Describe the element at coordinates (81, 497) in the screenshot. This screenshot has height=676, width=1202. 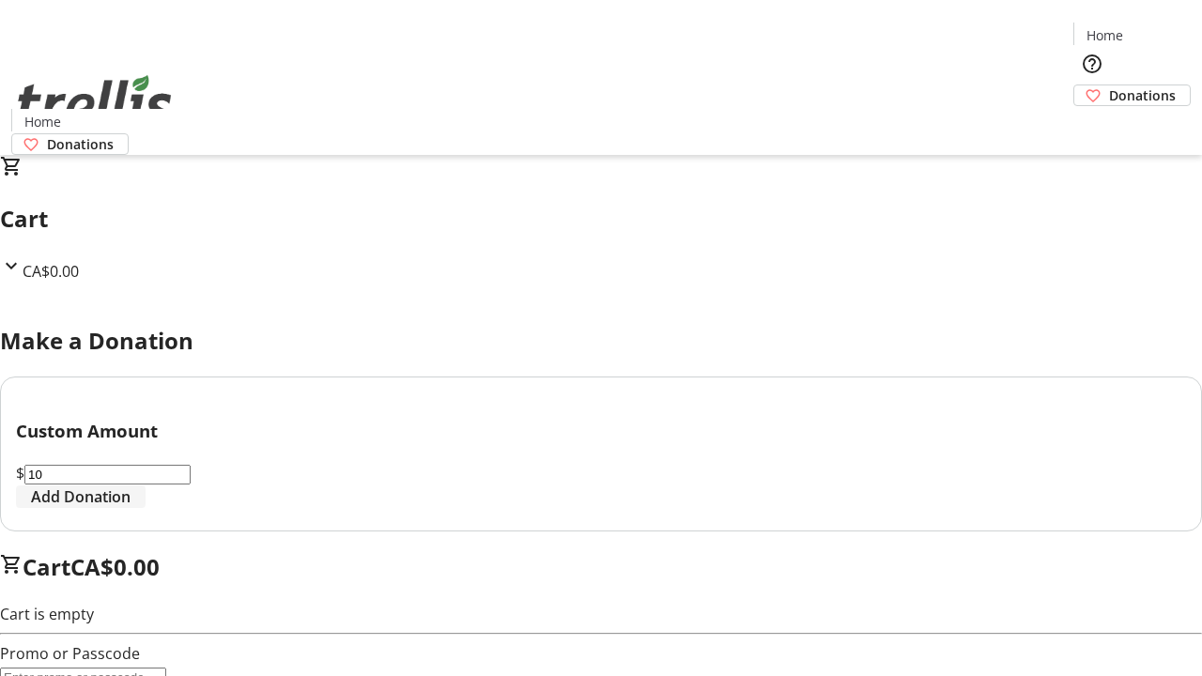
I see `span: Add Donation` at that location.